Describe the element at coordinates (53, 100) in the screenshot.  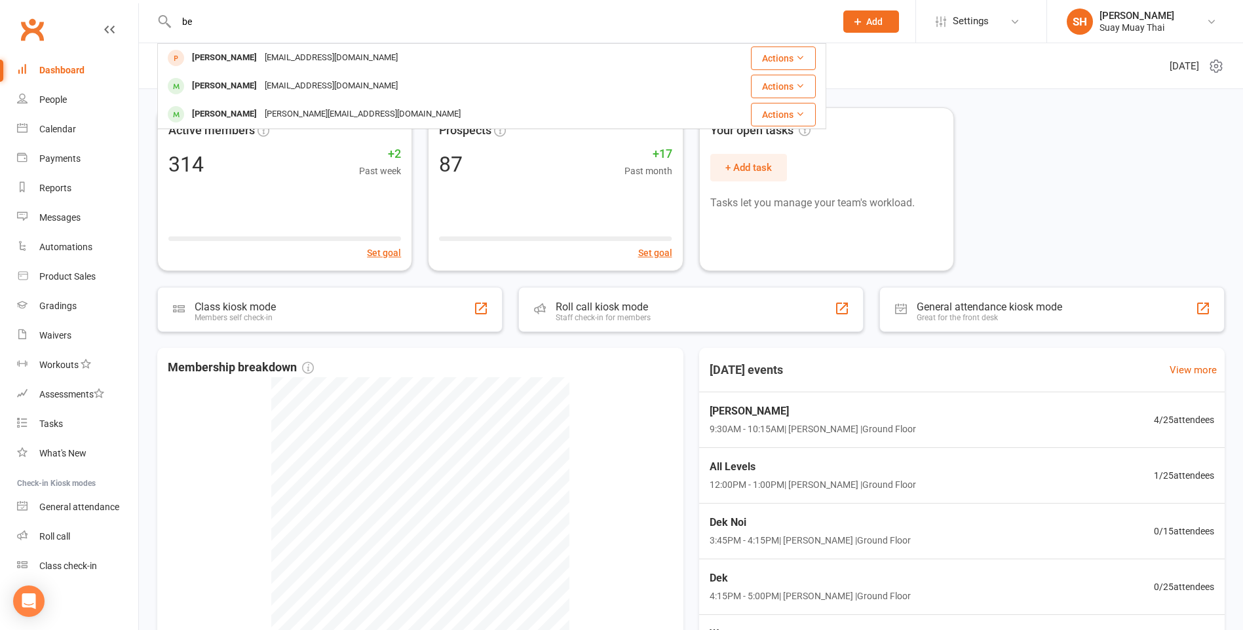
I see `div: People` at that location.